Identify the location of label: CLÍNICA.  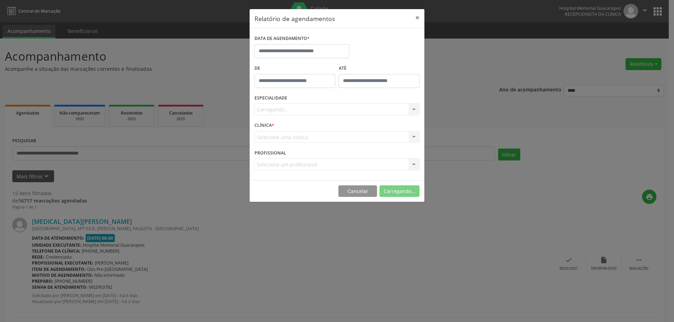
(264, 126).